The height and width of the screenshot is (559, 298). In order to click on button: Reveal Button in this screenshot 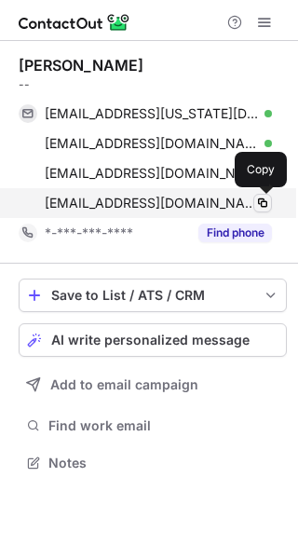, I will do `click(235, 233)`.